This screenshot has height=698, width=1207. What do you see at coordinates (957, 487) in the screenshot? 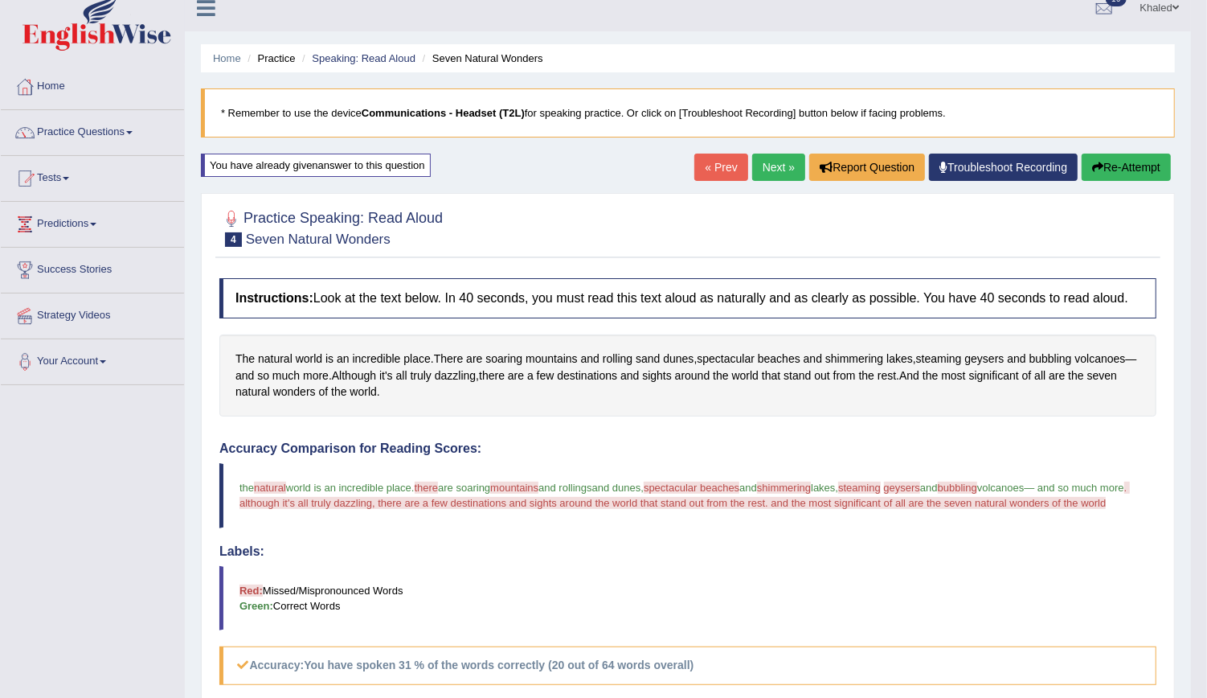
I see `span: bubbling` at bounding box center [957, 487].